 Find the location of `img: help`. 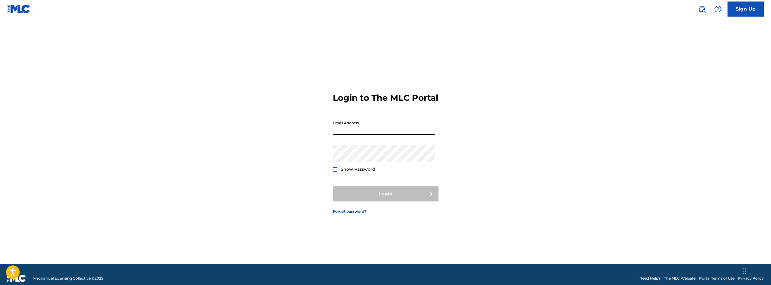

img: help is located at coordinates (718, 9).